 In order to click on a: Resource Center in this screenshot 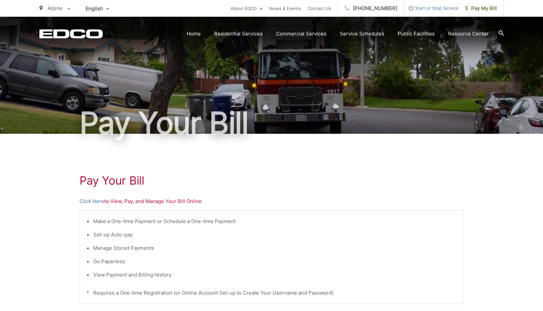, I will do `click(468, 34)`.